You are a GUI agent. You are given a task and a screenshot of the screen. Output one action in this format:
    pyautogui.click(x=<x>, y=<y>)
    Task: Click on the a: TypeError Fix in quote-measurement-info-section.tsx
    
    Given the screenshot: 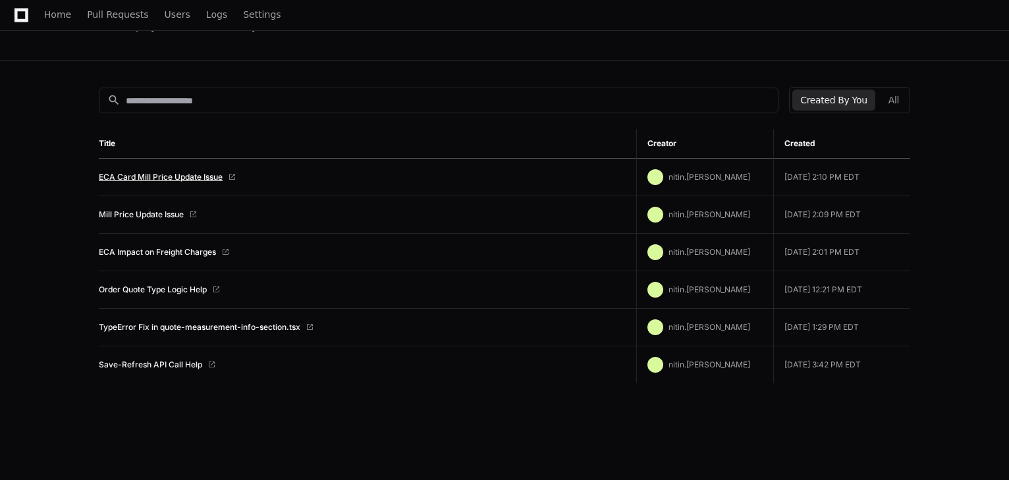 What is the action you would take?
    pyautogui.click(x=200, y=327)
    